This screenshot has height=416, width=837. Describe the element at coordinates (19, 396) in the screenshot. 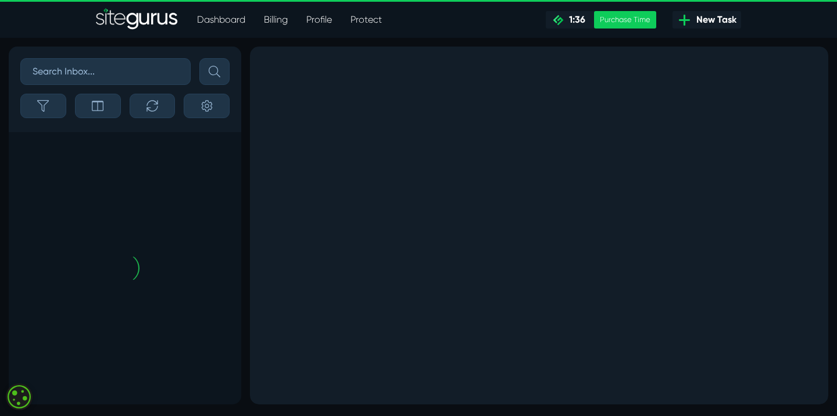

I see `div: Cookie consent button` at that location.